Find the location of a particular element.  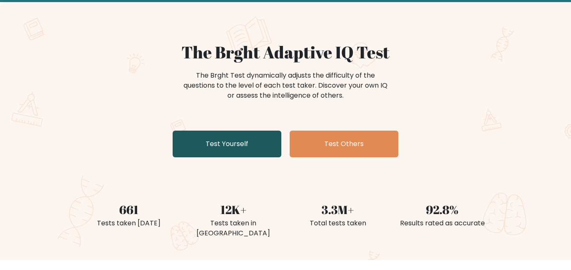

a: Test Others is located at coordinates (344, 144).